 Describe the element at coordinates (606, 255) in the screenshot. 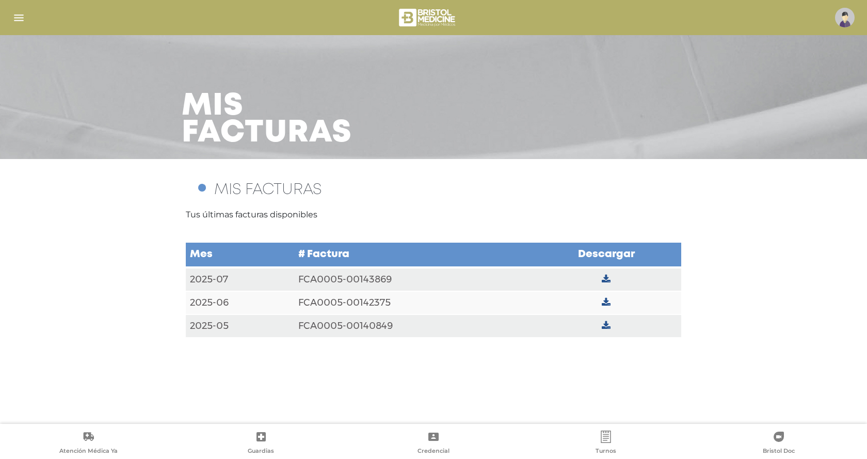

I see `td: Descargar` at that location.